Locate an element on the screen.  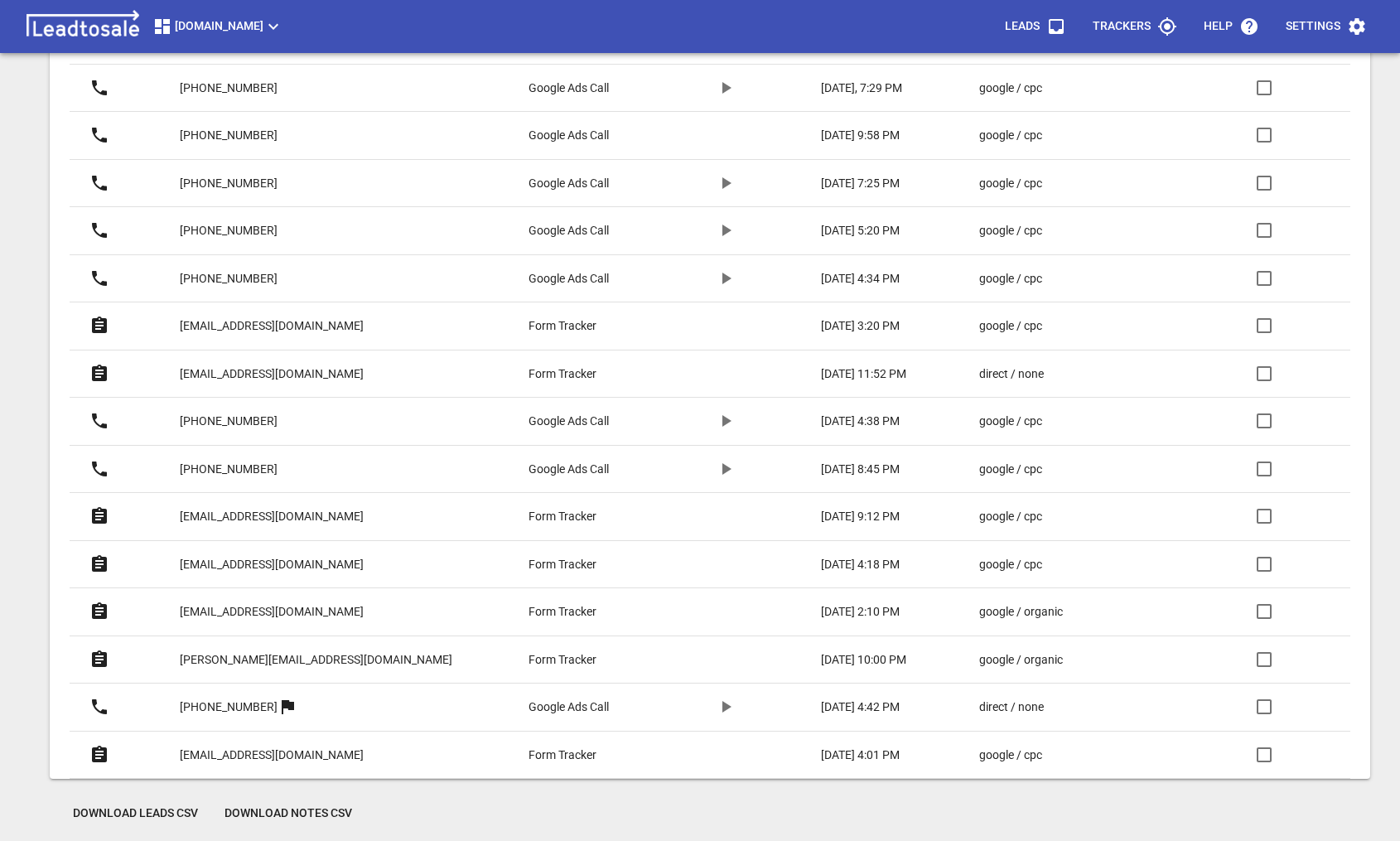
p: Settings is located at coordinates (1314, 27).